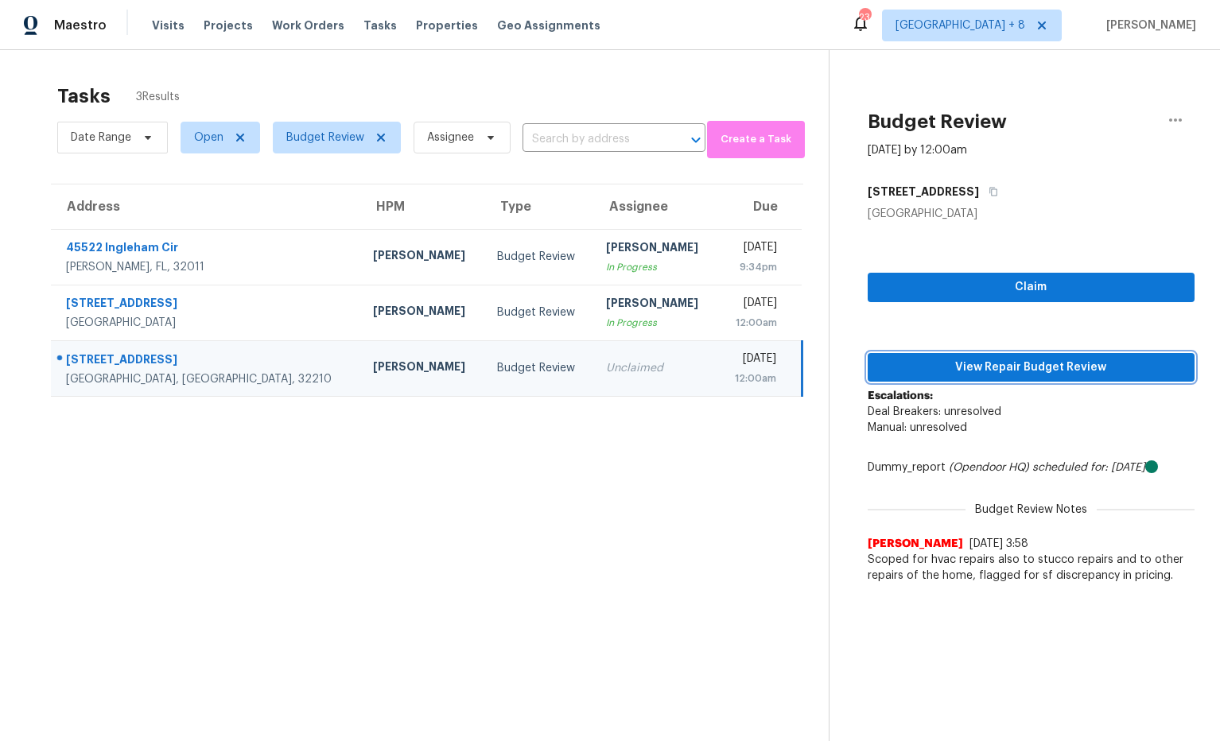 This screenshot has height=741, width=1220. I want to click on h2: Budget Review, so click(937, 122).